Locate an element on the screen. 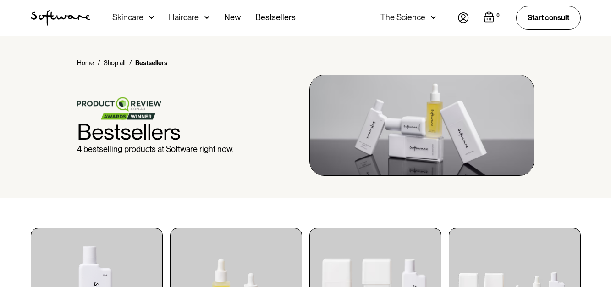 The image size is (611, 287). a: Shop all is located at coordinates (115, 63).